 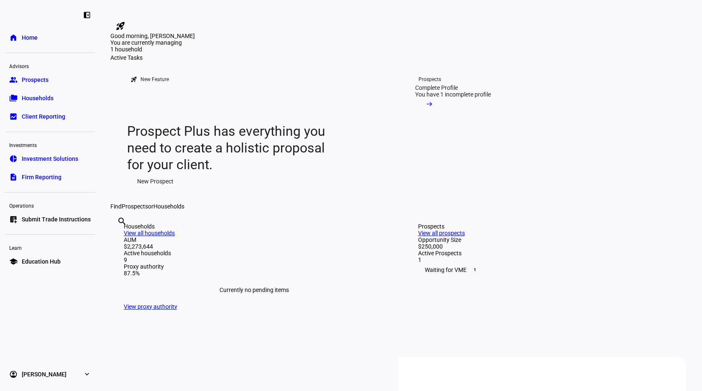 What do you see at coordinates (549, 253) in the screenshot?
I see `div: Active Prospects` at bounding box center [549, 253].